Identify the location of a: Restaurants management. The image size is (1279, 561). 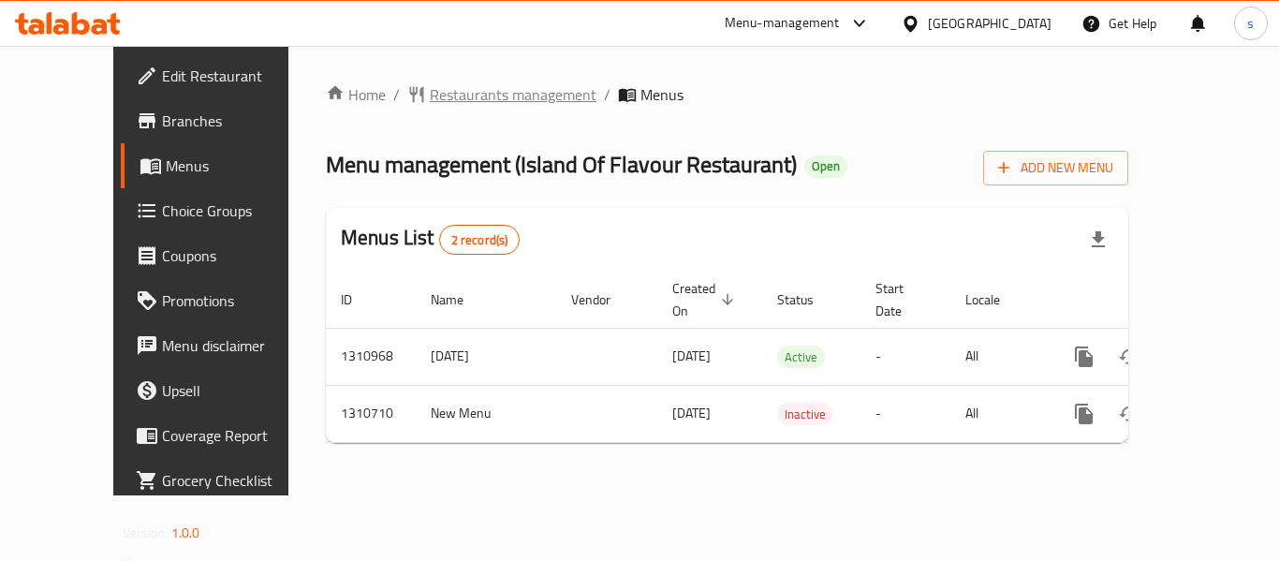
(502, 95).